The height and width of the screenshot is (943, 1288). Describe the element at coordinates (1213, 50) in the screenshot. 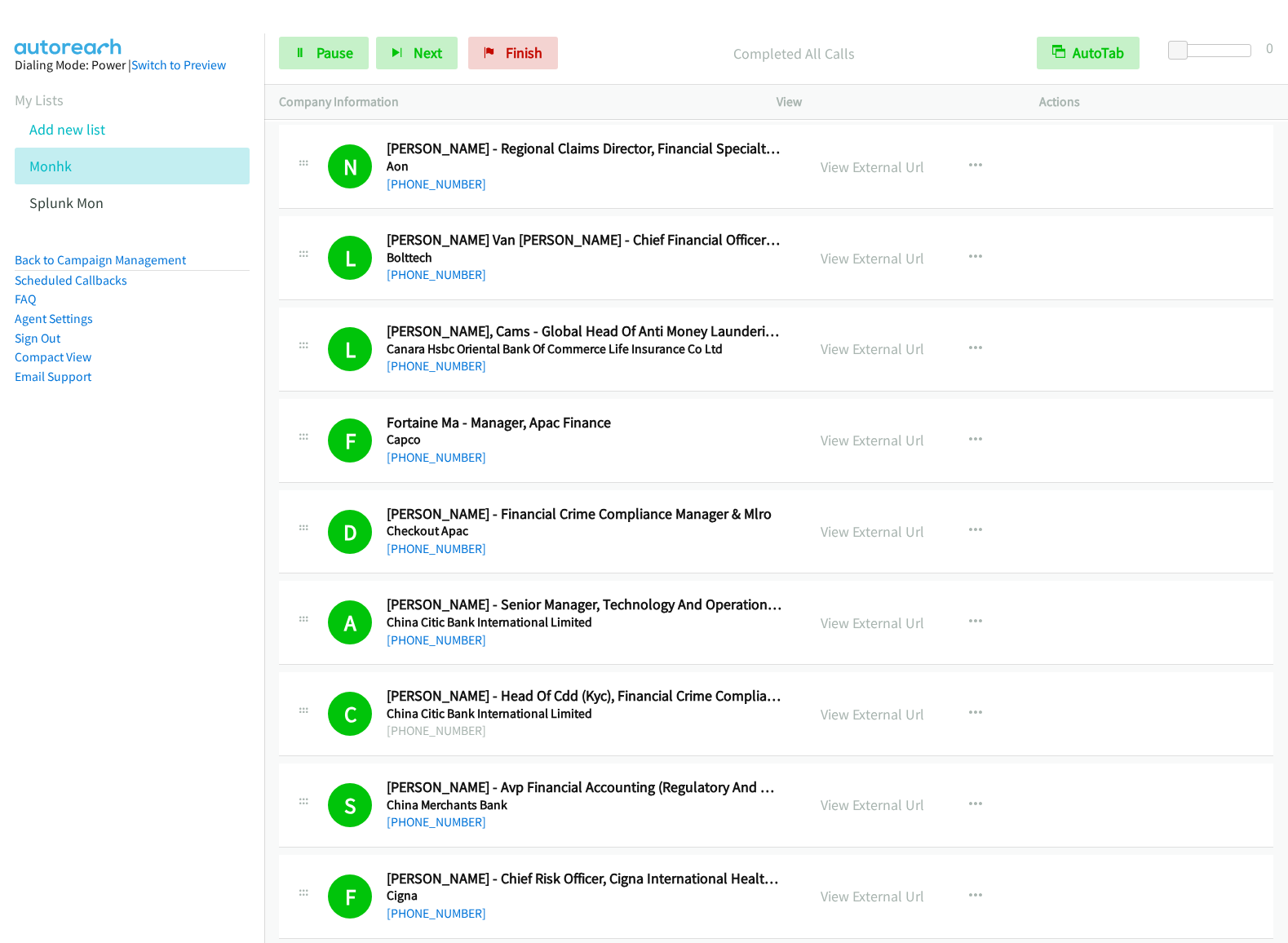

I see `div: Delay between calls (in seconds)` at that location.